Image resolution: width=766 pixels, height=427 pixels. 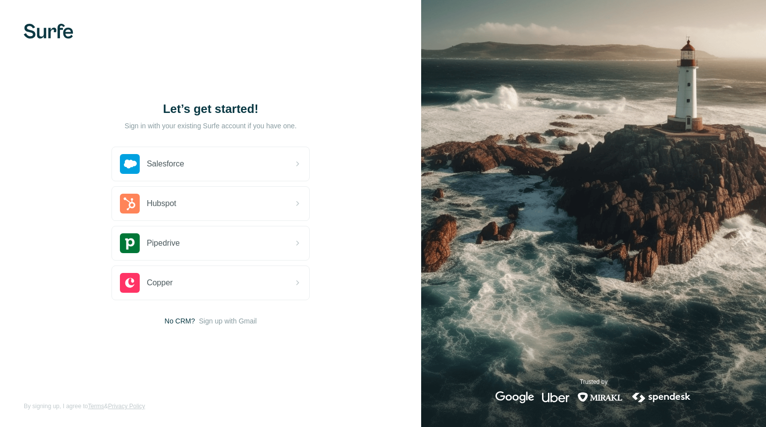 What do you see at coordinates (228, 321) in the screenshot?
I see `span: Sign up with Gmail` at bounding box center [228, 321].